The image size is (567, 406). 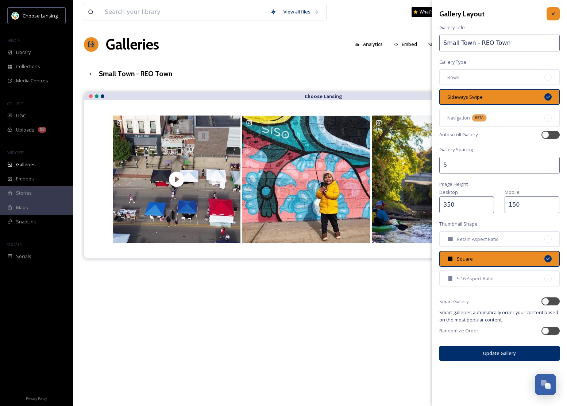 I want to click on span: COLLECT, so click(x=15, y=104).